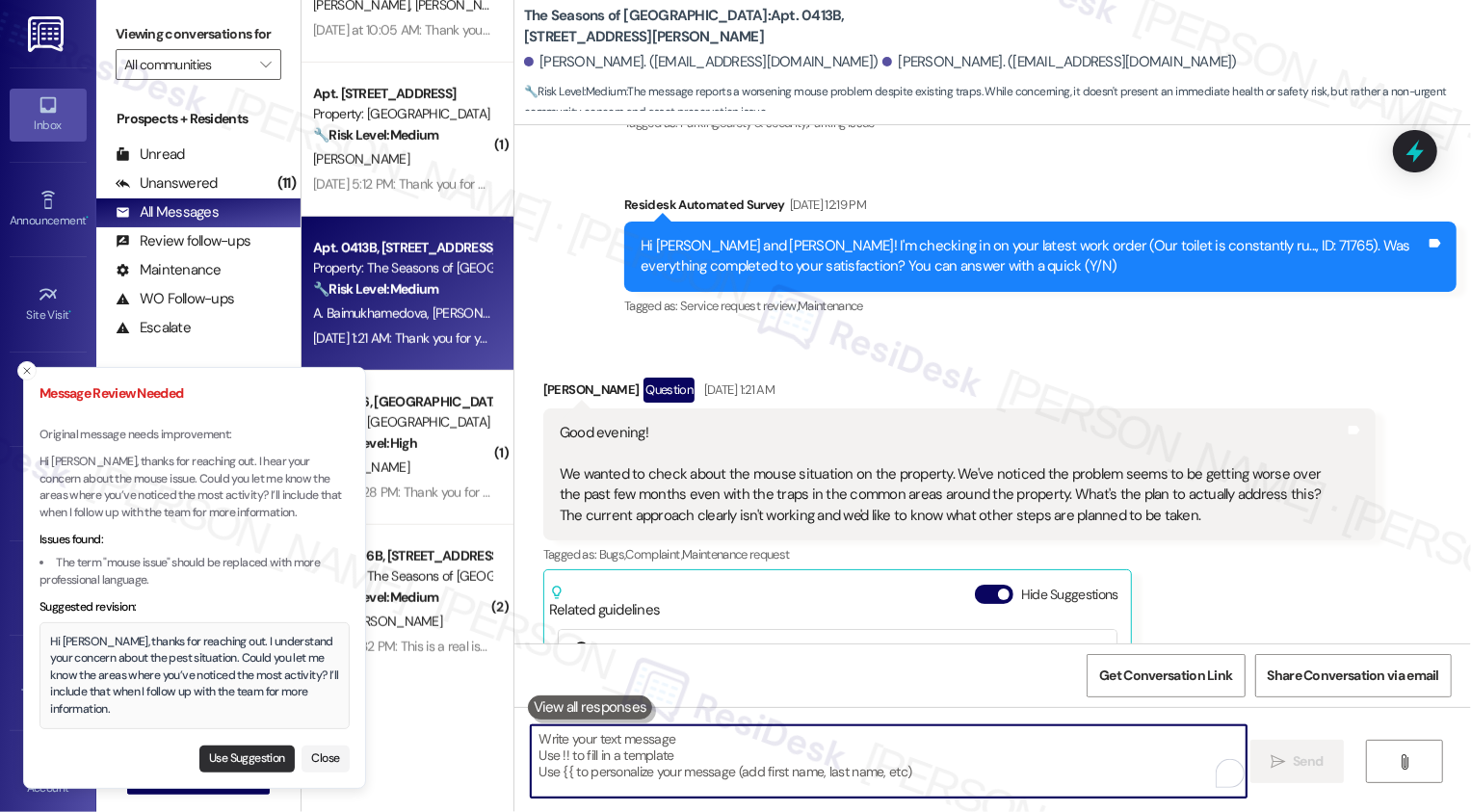 The height and width of the screenshot is (812, 1471). Describe the element at coordinates (951, 474) in the screenshot. I see `div: Good evening! We wanted to check about the mouse situation on the property. We've noticed the pro...` at that location.